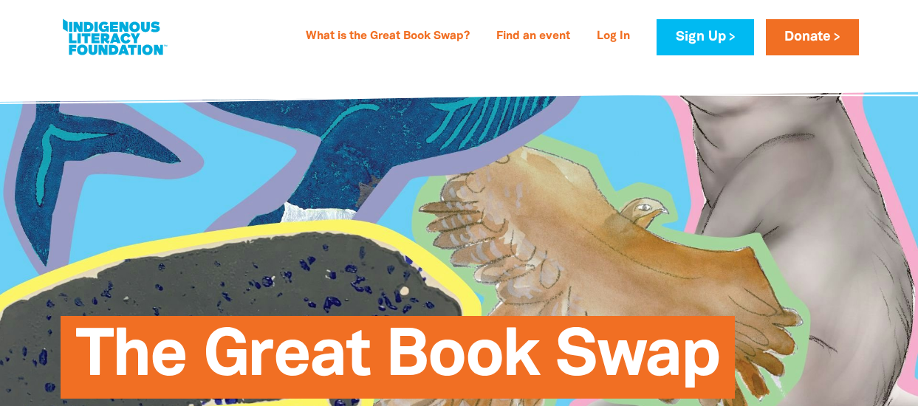 This screenshot has width=918, height=406. What do you see at coordinates (397, 363) in the screenshot?
I see `span: The Great Book Swap` at bounding box center [397, 363].